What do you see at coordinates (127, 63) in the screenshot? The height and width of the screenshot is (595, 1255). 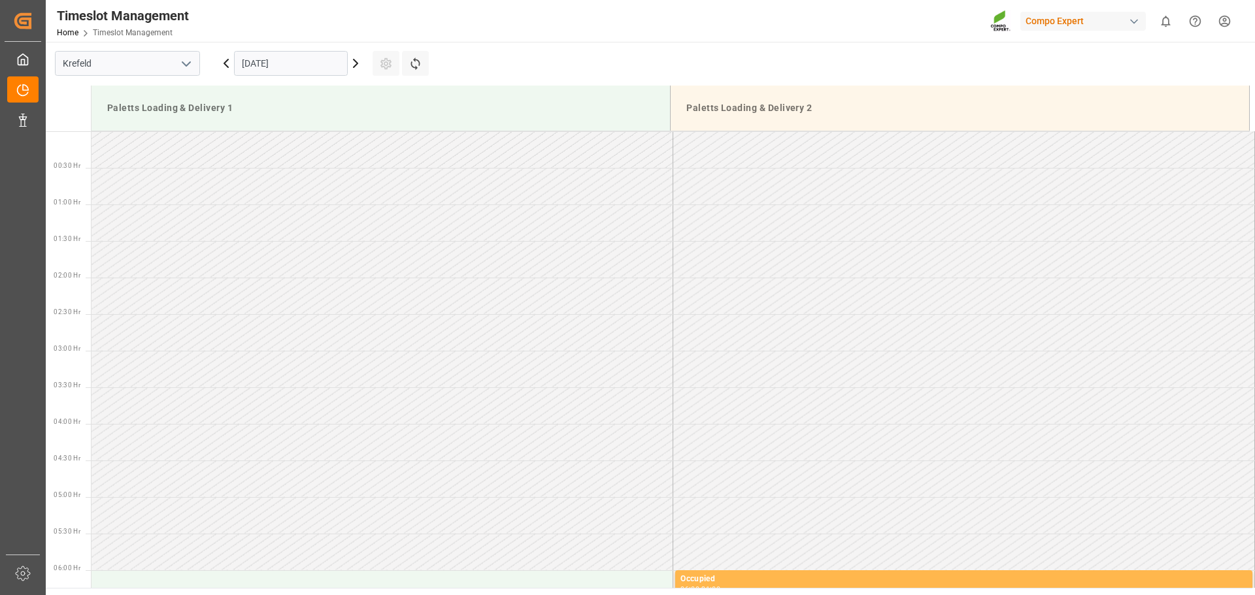 I see `input: Type to search/select` at bounding box center [127, 63].